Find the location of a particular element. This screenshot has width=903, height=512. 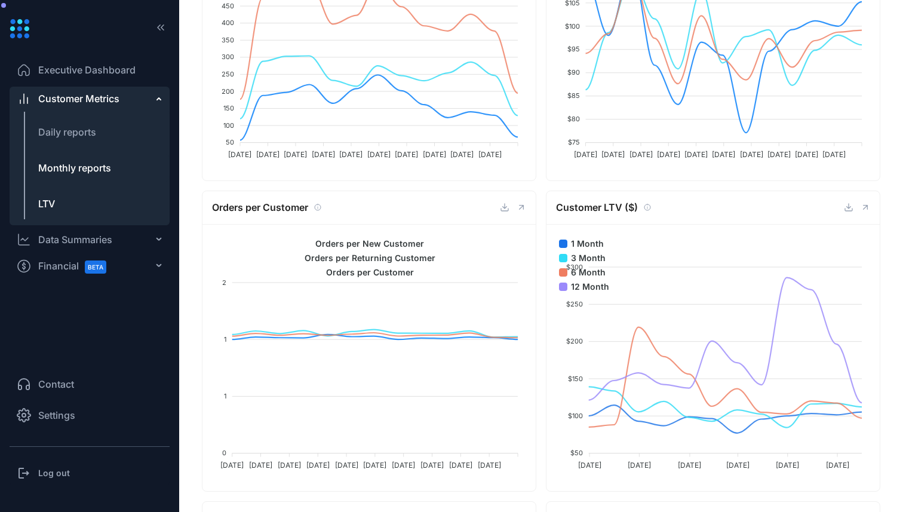

tspan: $250 is located at coordinates (575, 304).